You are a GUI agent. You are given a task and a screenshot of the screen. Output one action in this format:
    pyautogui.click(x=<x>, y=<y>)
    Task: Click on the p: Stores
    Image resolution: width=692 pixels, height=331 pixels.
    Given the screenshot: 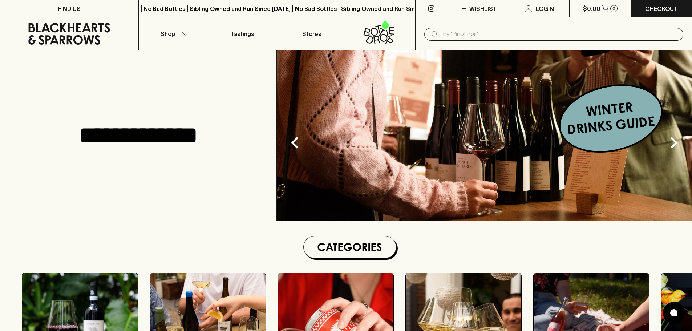 What is the action you would take?
    pyautogui.click(x=312, y=34)
    